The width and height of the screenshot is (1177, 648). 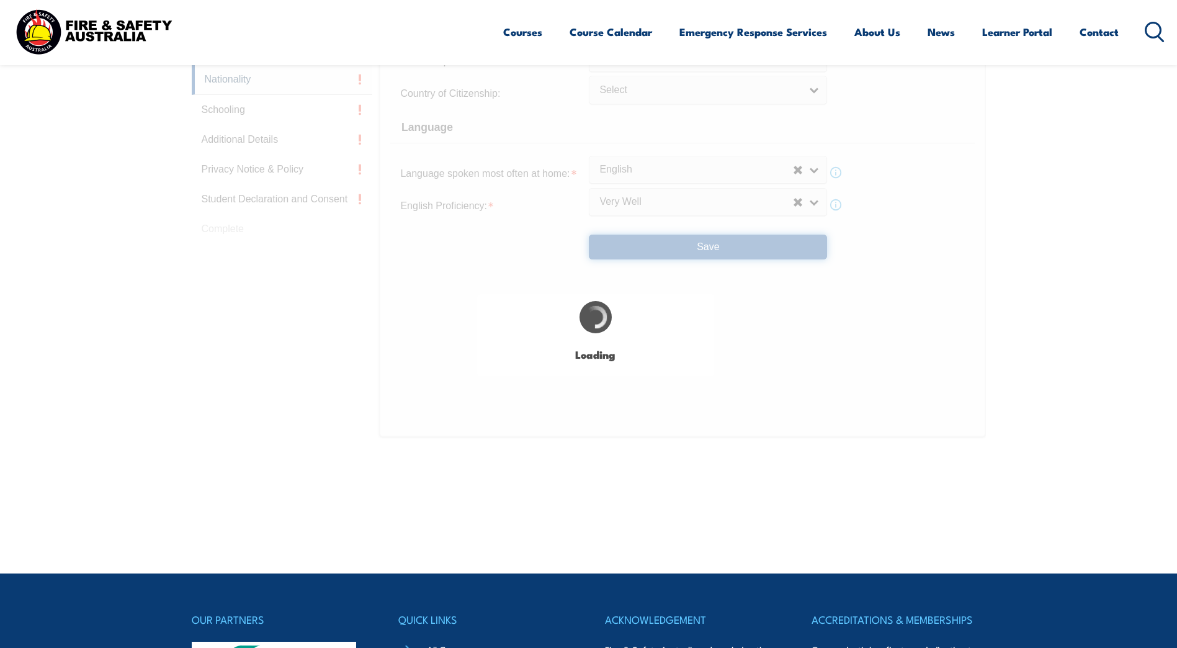 I want to click on a: News, so click(x=941, y=32).